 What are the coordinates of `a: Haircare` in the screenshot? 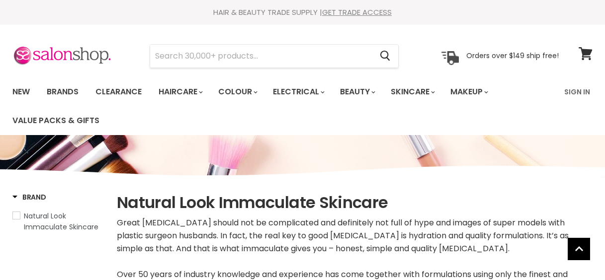 It's located at (180, 92).